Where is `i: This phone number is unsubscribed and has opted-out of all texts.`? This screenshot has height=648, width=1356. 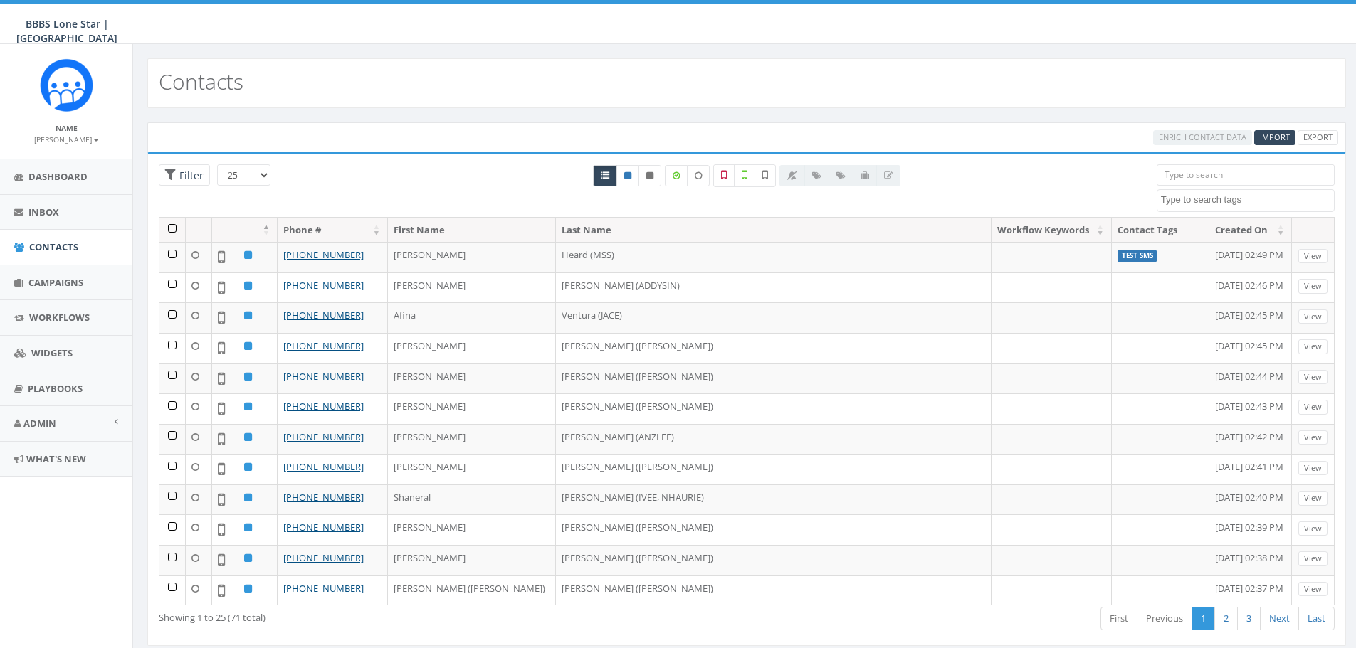
i: This phone number is unsubscribed and has opted-out of all texts. is located at coordinates (650, 176).